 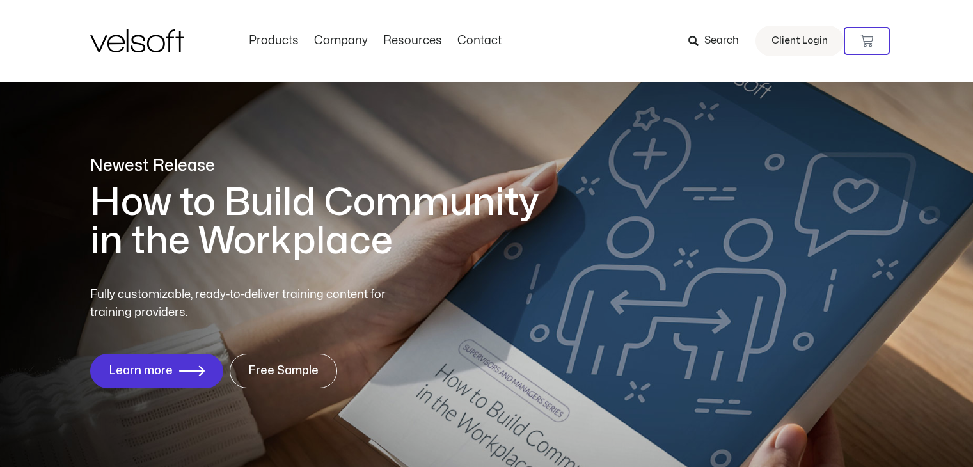 What do you see at coordinates (157, 371) in the screenshot?
I see `a: Learn more` at bounding box center [157, 371].